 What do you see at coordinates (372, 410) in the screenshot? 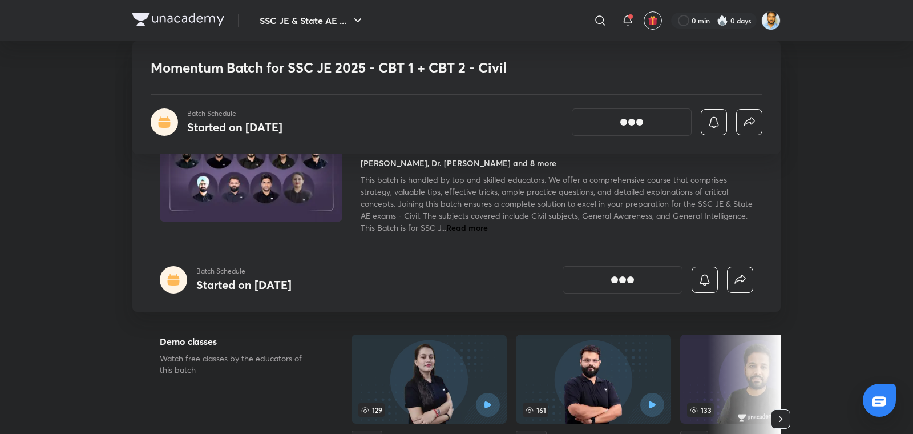
I see `span: 129` at bounding box center [372, 410].